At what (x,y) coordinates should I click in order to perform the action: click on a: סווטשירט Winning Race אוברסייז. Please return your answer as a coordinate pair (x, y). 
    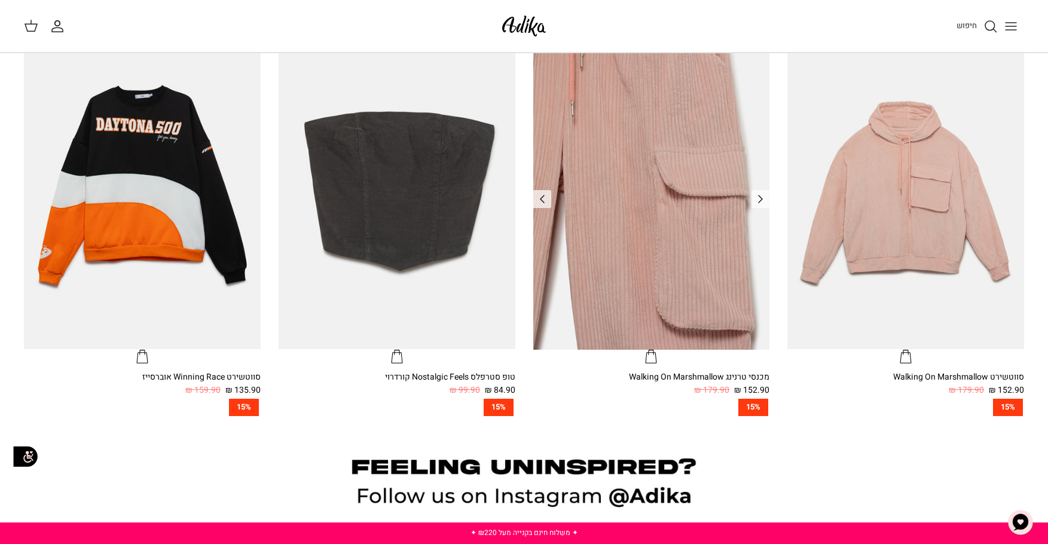
    Looking at the image, I should click on (142, 199).